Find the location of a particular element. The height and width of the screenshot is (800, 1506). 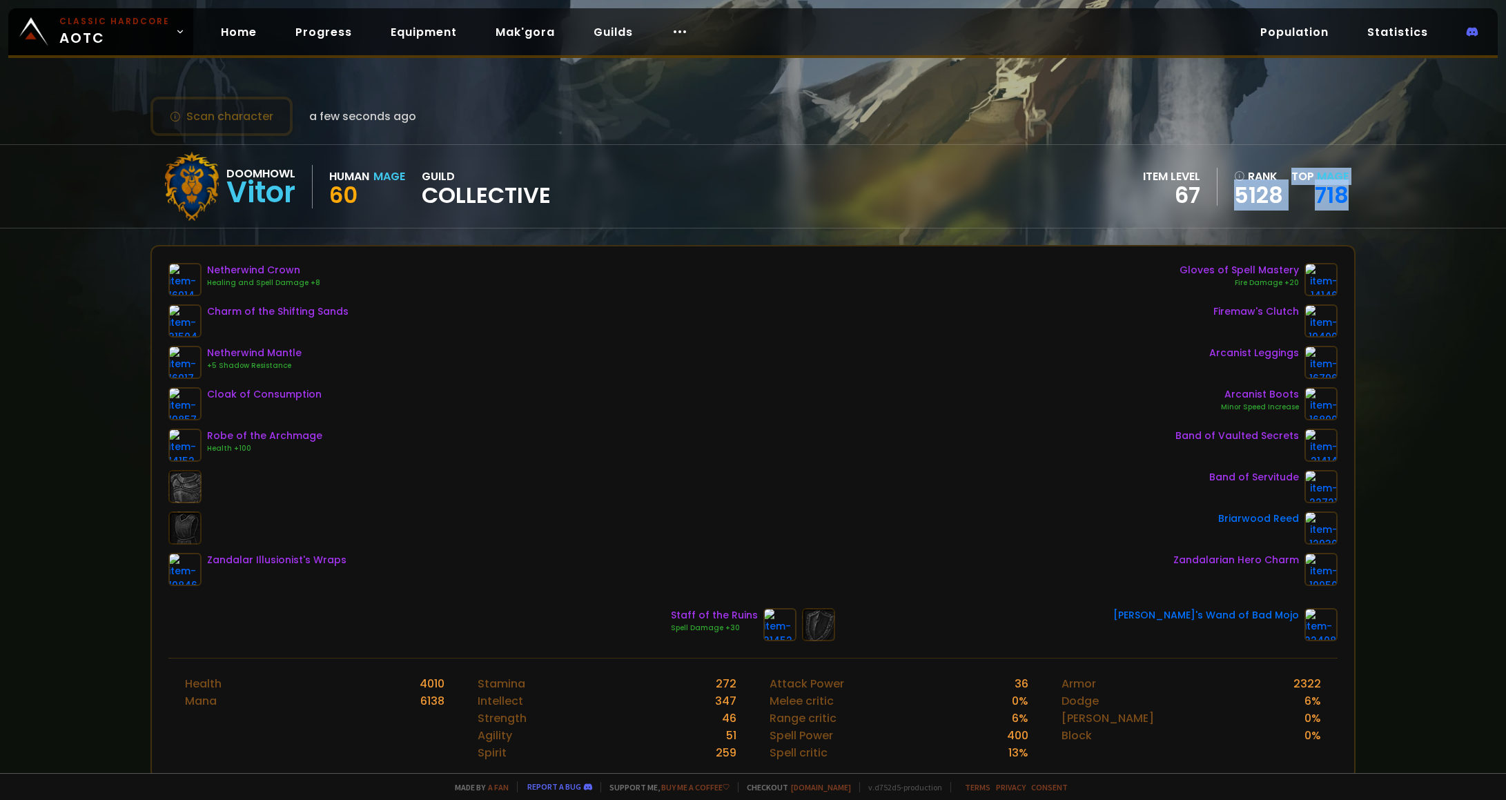

span: Checkout is located at coordinates (795, 787).